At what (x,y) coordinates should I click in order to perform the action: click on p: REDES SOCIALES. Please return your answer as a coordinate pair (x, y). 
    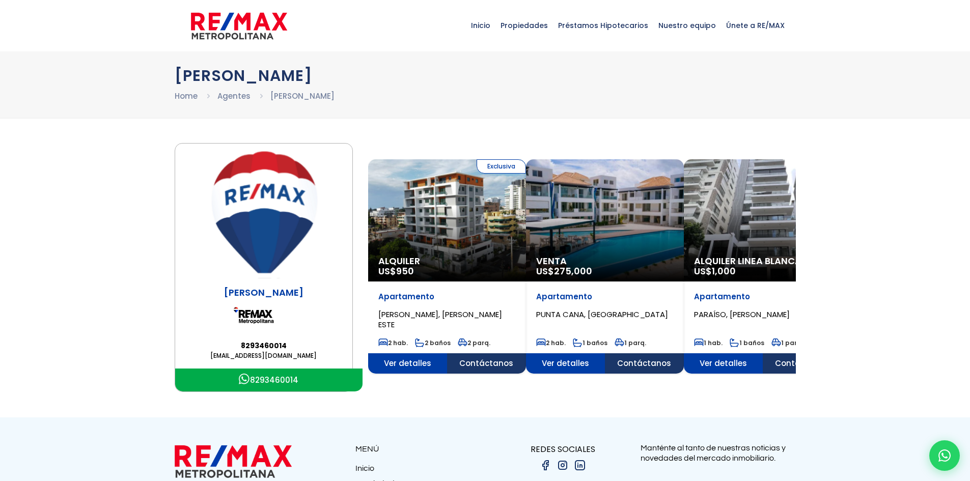
    Looking at the image, I should click on (563, 449).